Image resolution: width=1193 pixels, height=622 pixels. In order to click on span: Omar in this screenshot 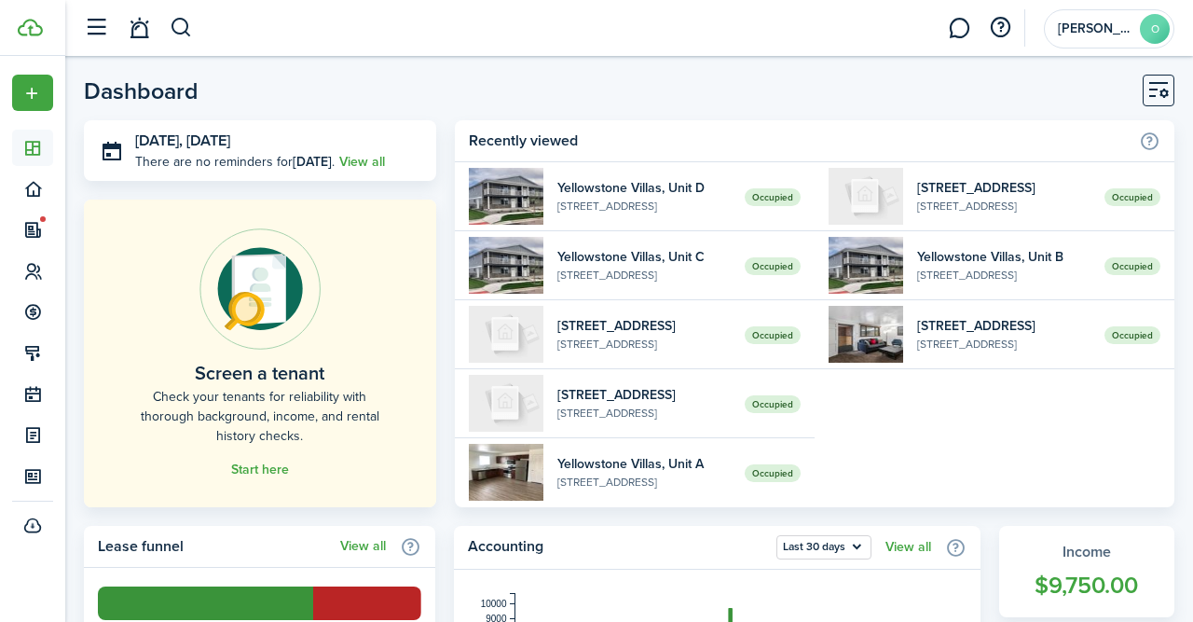, I will do `click(1095, 29)`.